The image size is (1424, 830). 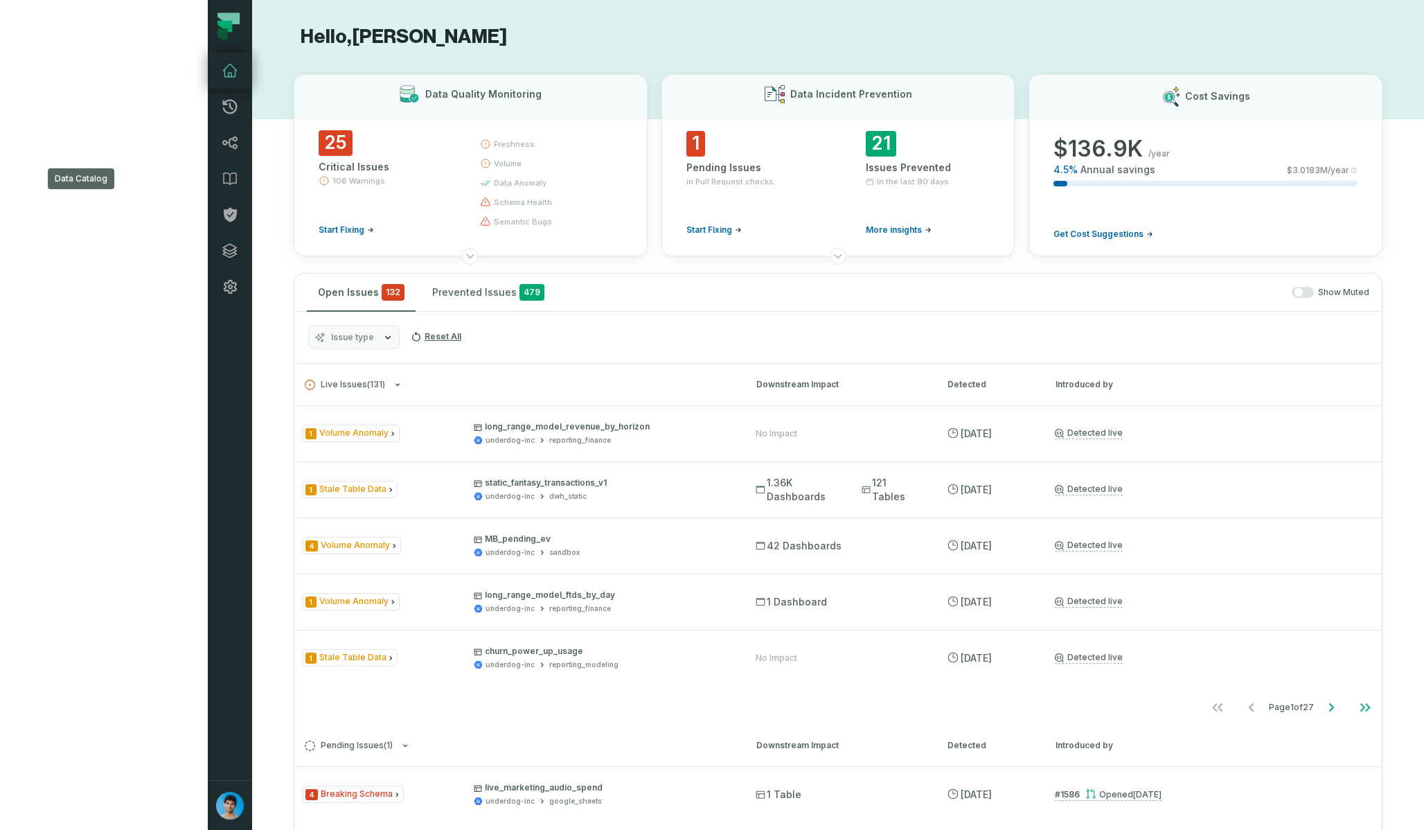 What do you see at coordinates (584, 664) in the screenshot?
I see `div: reporting_modeling` at bounding box center [584, 664].